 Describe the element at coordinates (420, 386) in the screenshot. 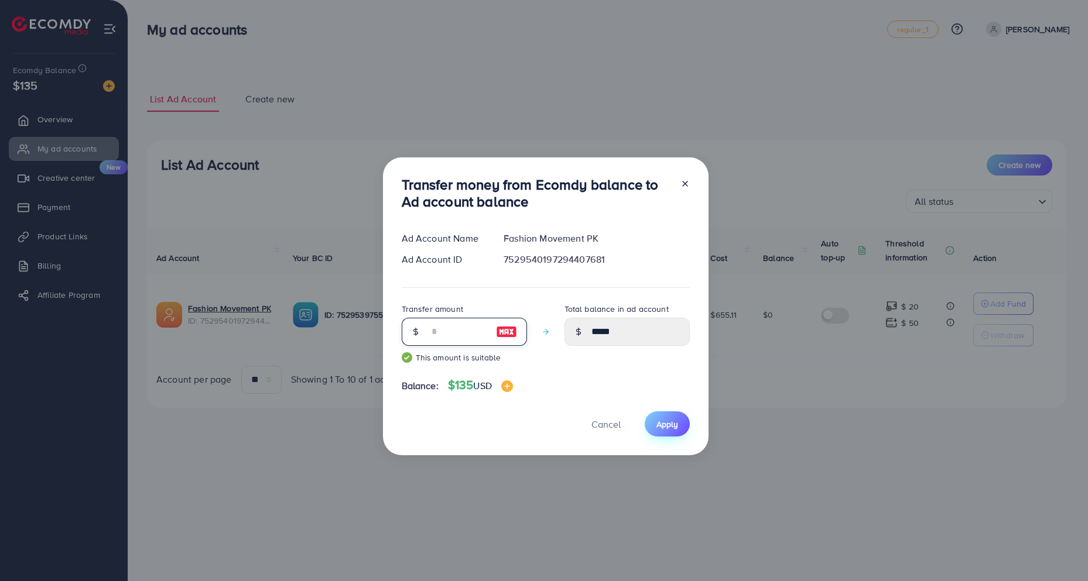

I see `span: Balance:` at that location.